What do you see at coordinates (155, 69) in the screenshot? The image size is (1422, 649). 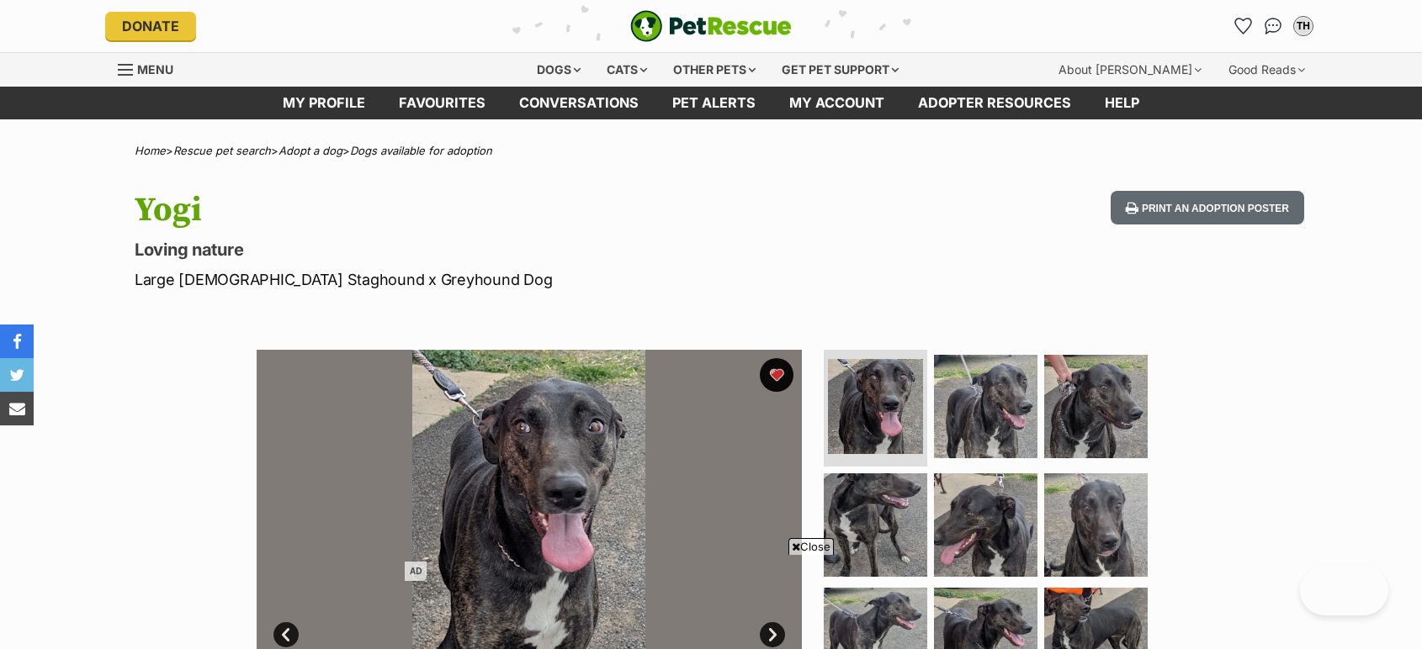 I see `span: Menu` at bounding box center [155, 69].